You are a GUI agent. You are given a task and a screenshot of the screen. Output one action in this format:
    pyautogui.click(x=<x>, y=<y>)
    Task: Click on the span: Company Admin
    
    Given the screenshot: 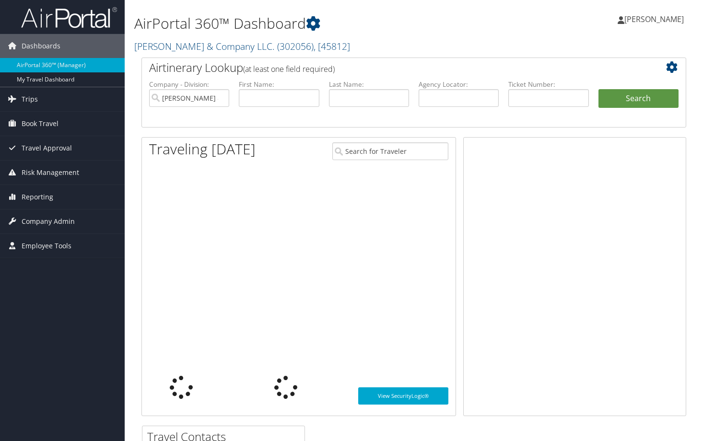 What is the action you would take?
    pyautogui.click(x=48, y=222)
    